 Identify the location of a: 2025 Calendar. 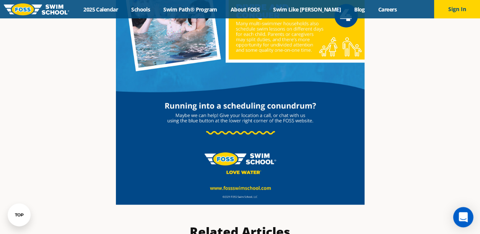
(101, 9).